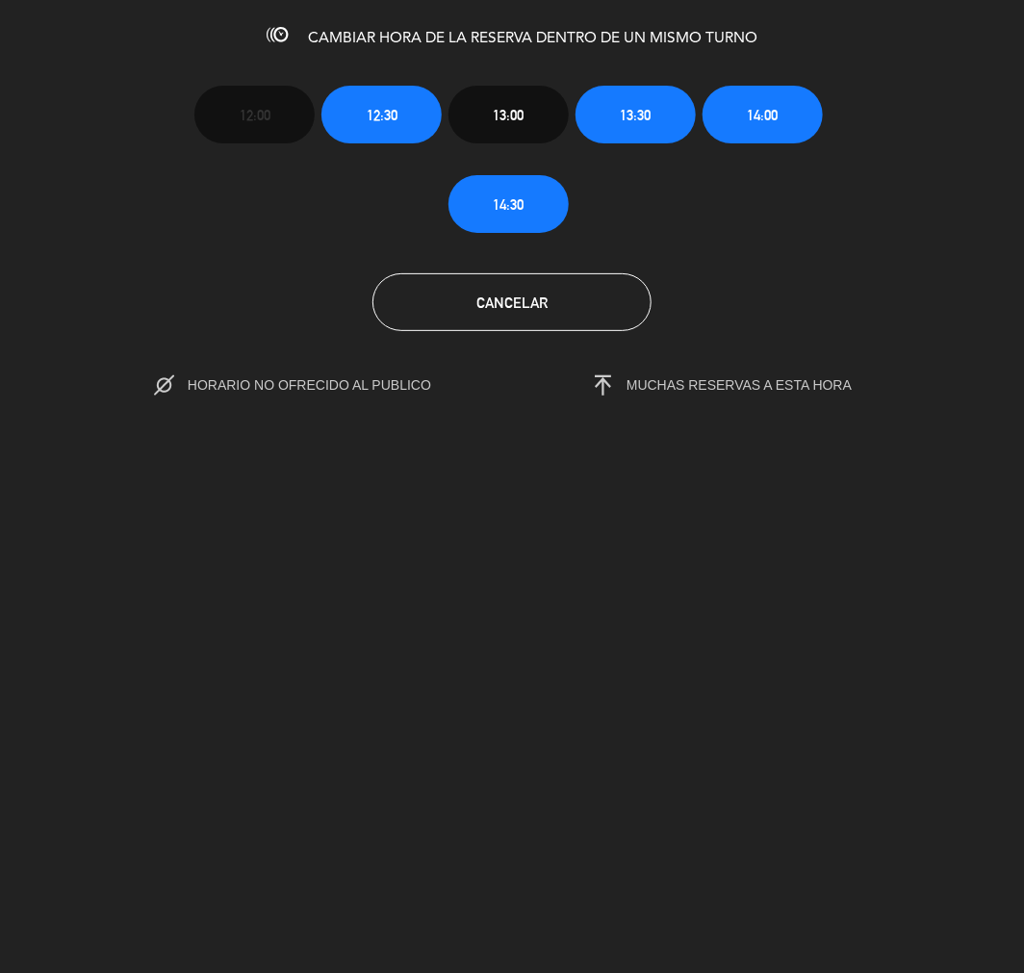 This screenshot has height=973, width=1024. I want to click on span: 12:00, so click(255, 115).